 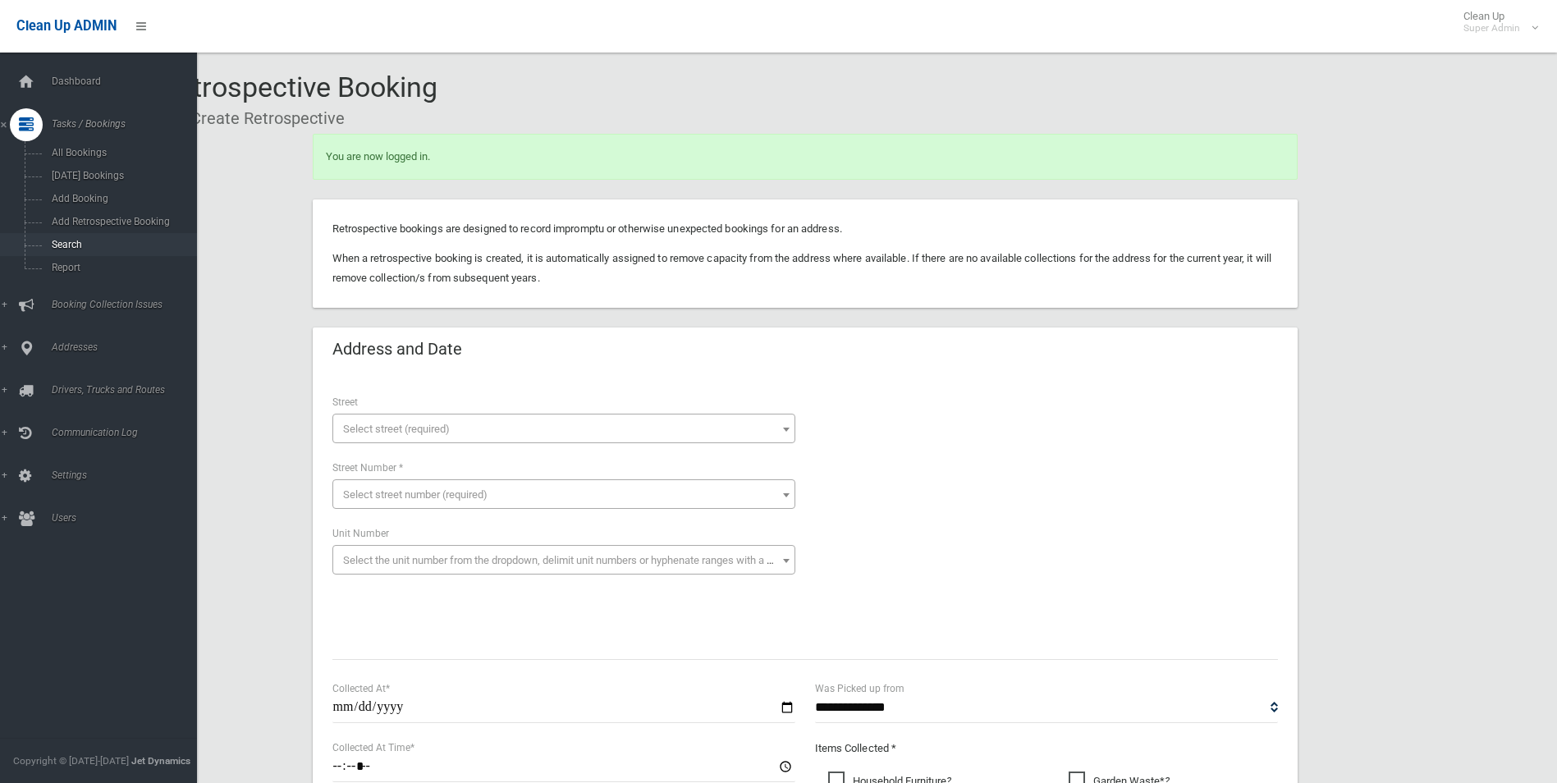 What do you see at coordinates (128, 347) in the screenshot?
I see `span: Addresses` at bounding box center [128, 347].